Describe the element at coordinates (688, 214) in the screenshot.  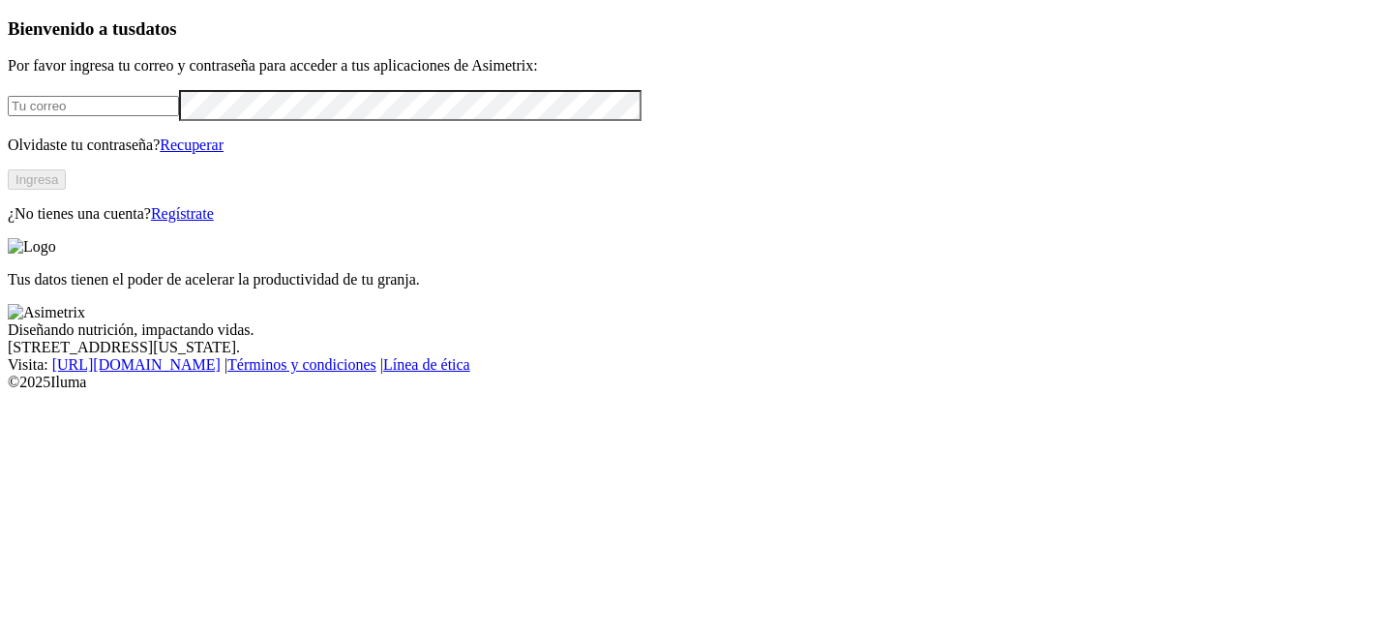
I see `p: ¿No tienes una cuenta?` at that location.